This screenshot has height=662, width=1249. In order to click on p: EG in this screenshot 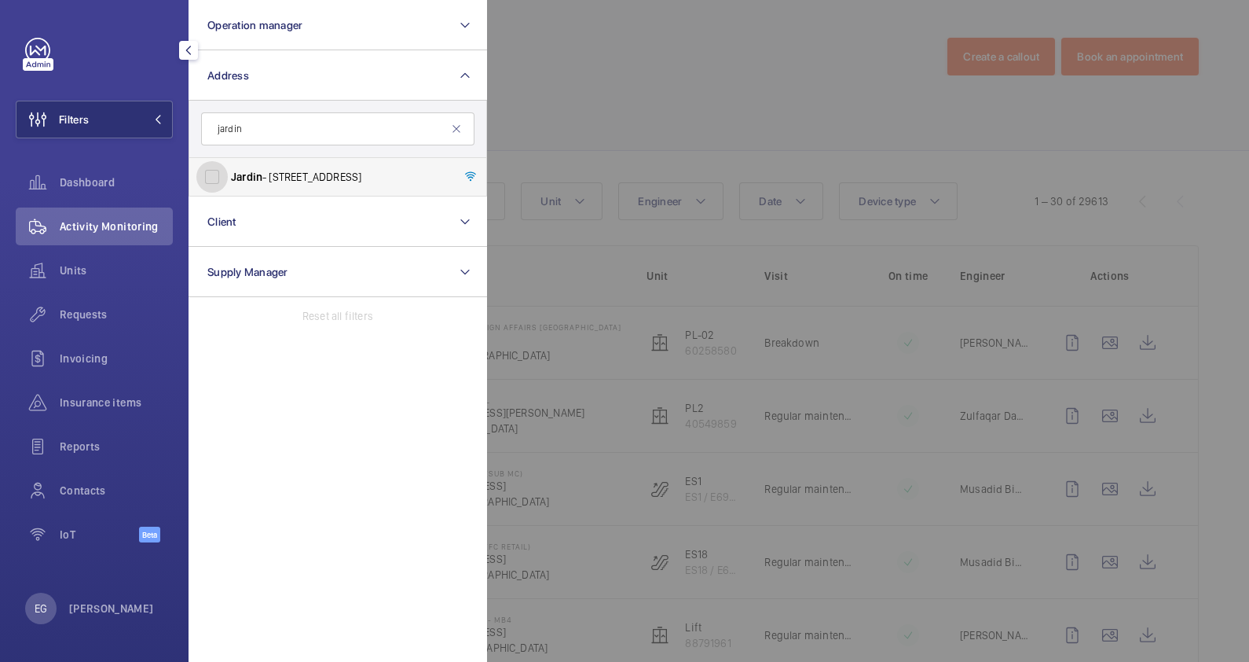, I will do `click(41, 608)`.